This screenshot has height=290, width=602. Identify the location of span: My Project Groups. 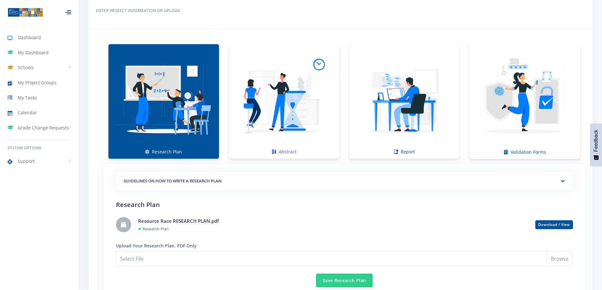
(37, 82).